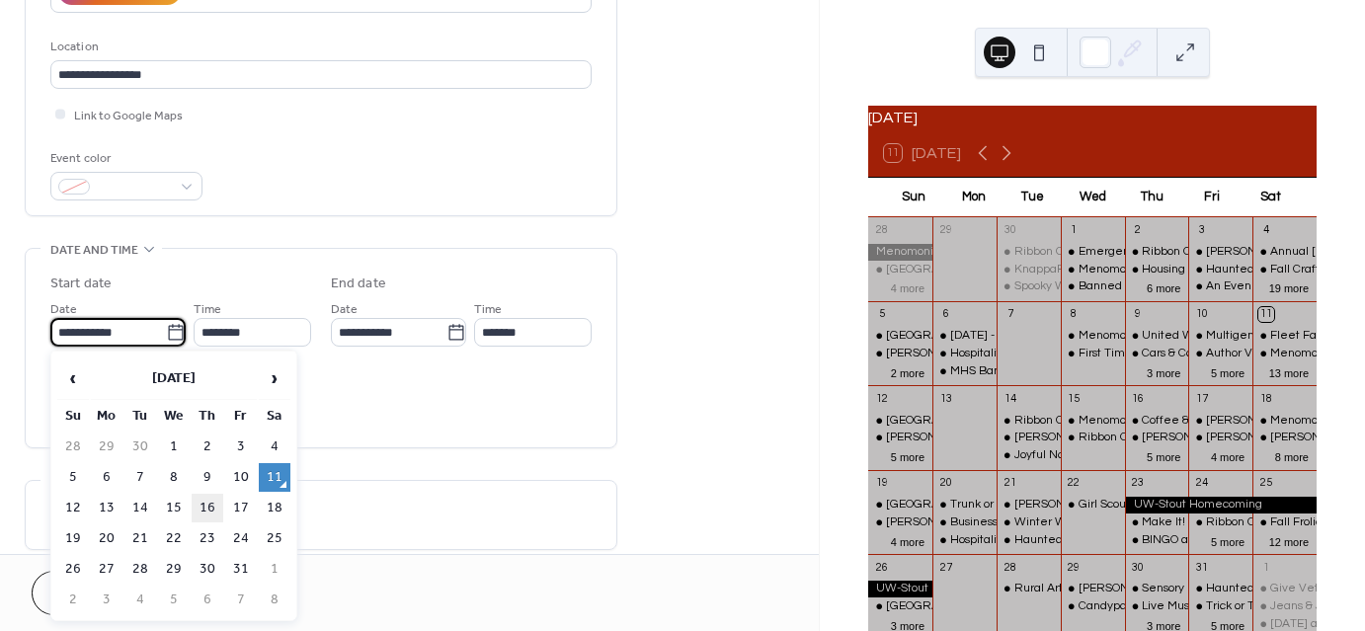  I want to click on div: Rusk Prairie Craft Days, so click(1157, 438).